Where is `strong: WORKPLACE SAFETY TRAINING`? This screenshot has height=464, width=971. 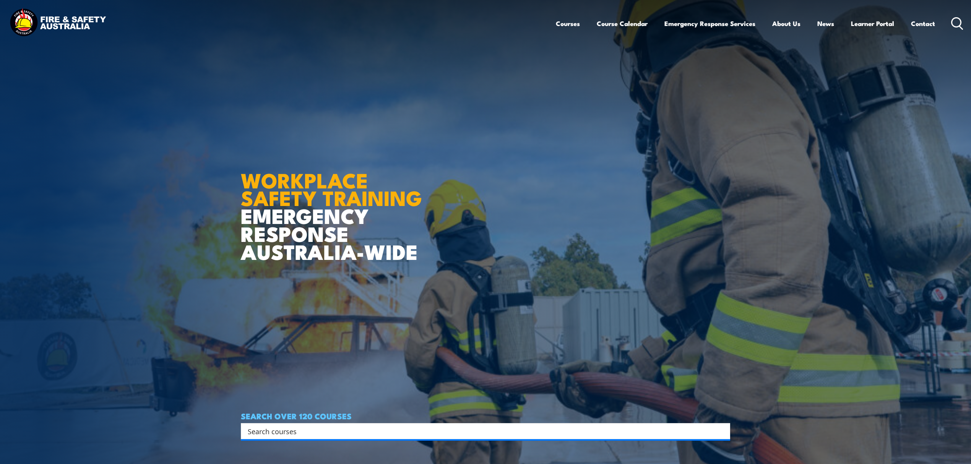
strong: WORKPLACE SAFETY TRAINING is located at coordinates (331, 188).